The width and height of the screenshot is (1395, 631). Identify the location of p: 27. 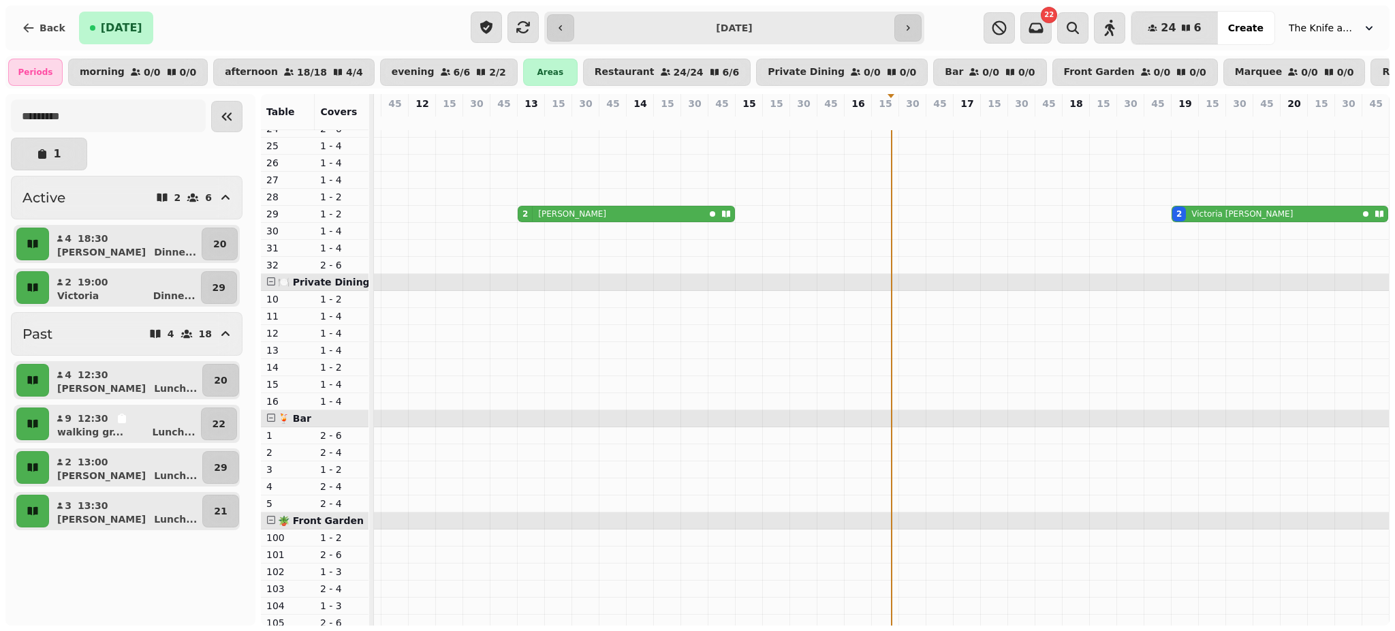
(288, 180).